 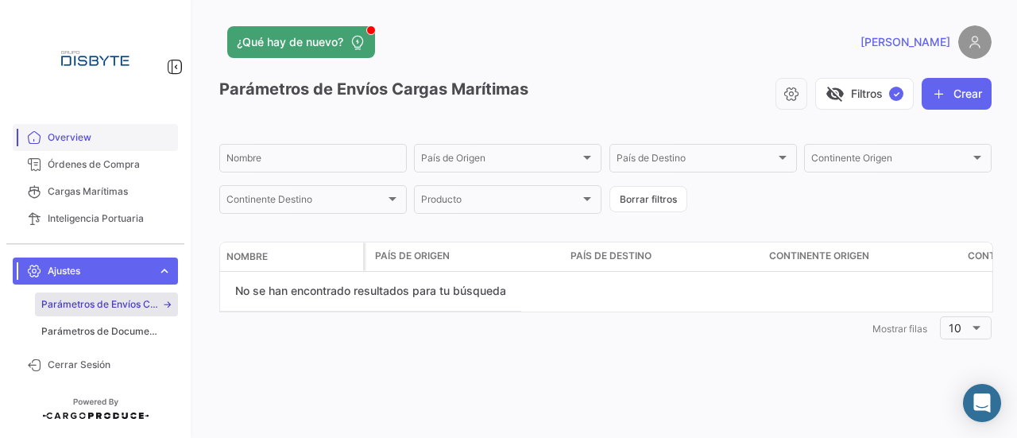 What do you see at coordinates (306, 202) in the screenshot?
I see `span: Continente Destino` at bounding box center [306, 202].